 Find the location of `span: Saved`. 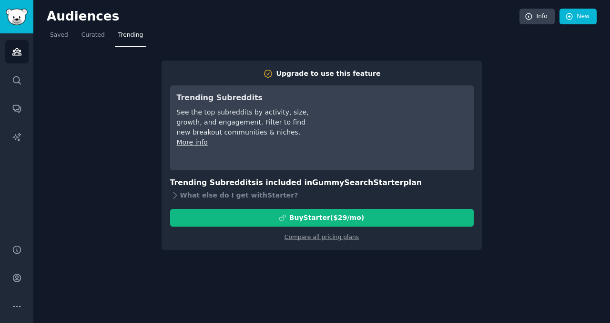

span: Saved is located at coordinates (59, 35).